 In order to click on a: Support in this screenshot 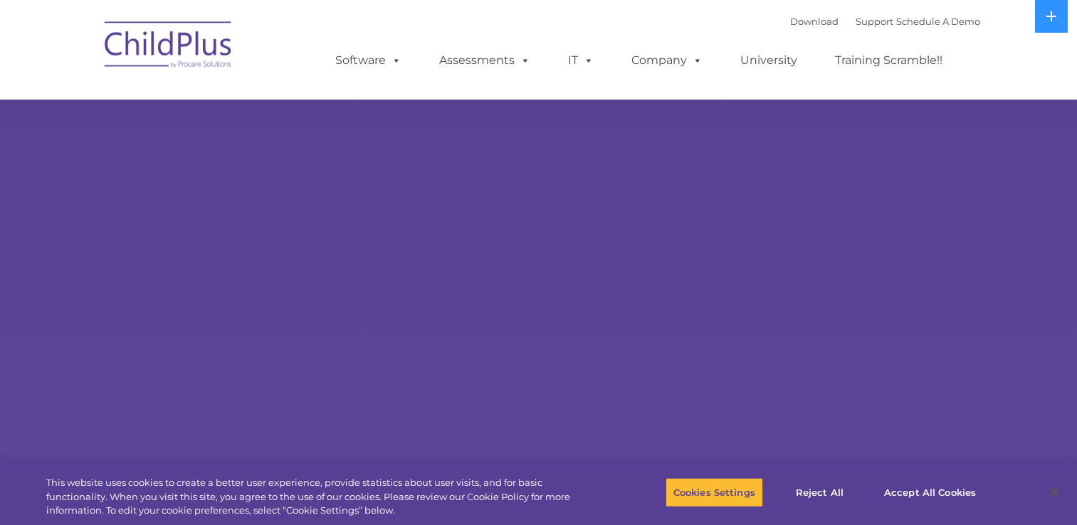, I will do `click(874, 21)`.